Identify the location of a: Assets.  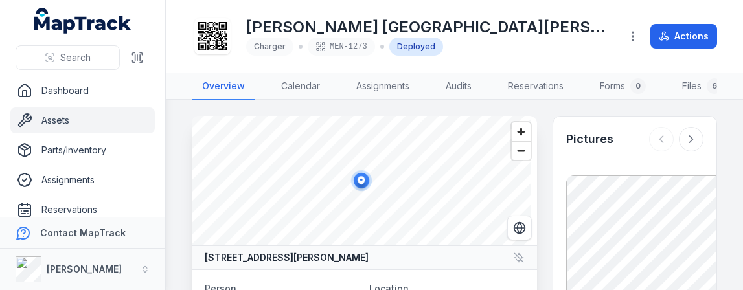
(82, 120).